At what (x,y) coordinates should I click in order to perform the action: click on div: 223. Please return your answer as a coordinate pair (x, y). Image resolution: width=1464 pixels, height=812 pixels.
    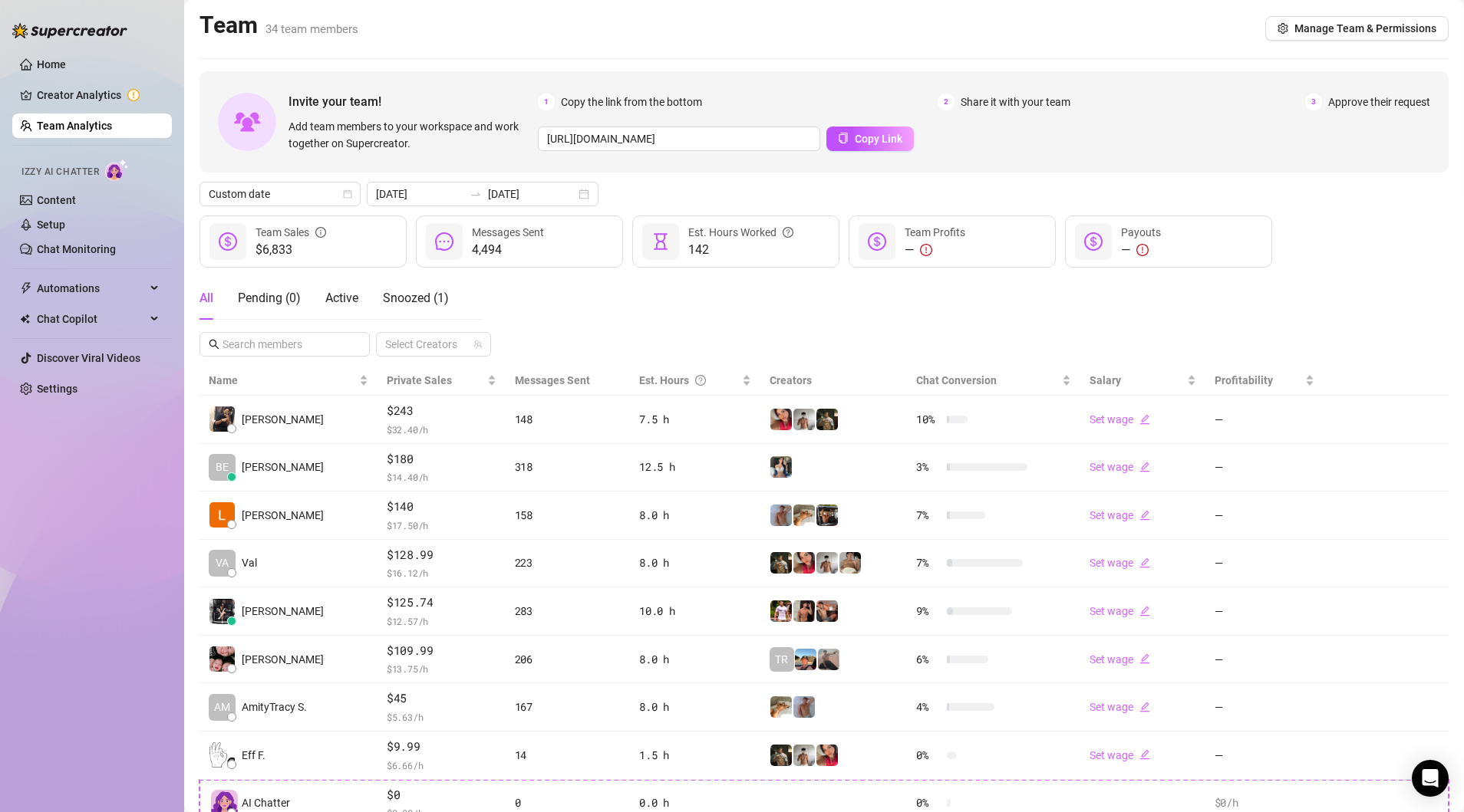
    Looking at the image, I should click on (568, 563).